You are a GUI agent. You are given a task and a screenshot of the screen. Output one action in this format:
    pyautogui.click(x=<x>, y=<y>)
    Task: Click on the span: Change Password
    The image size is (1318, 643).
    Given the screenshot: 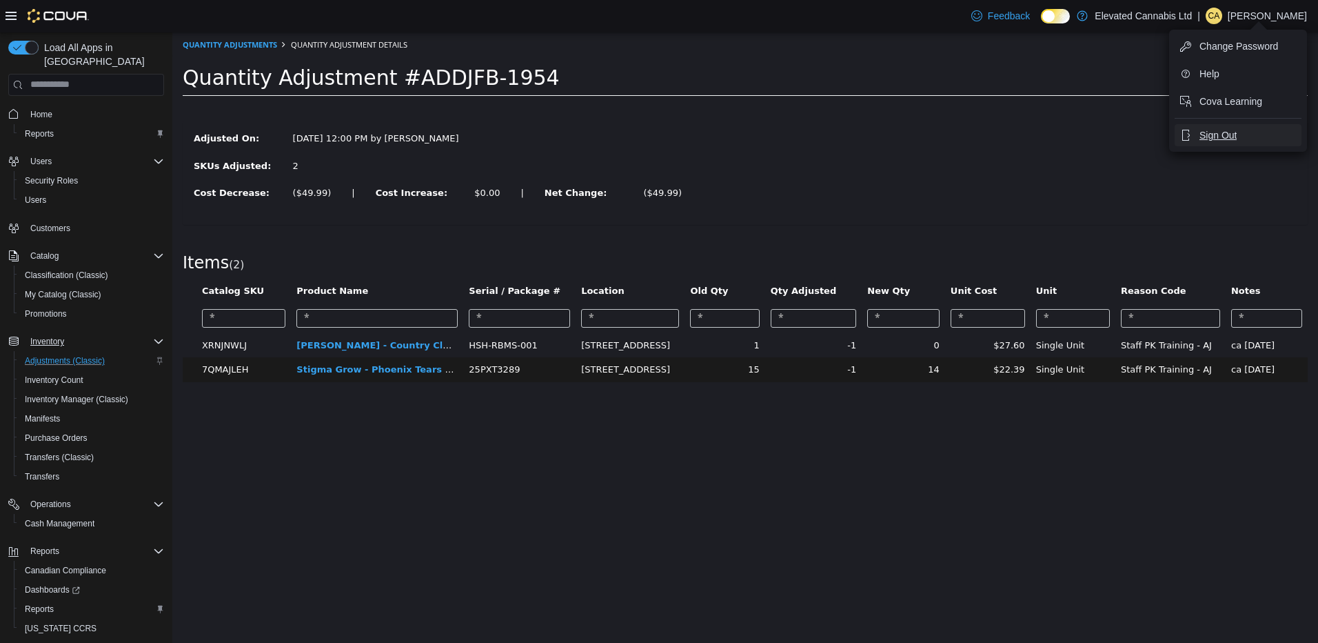 What is the action you would take?
    pyautogui.click(x=1239, y=46)
    